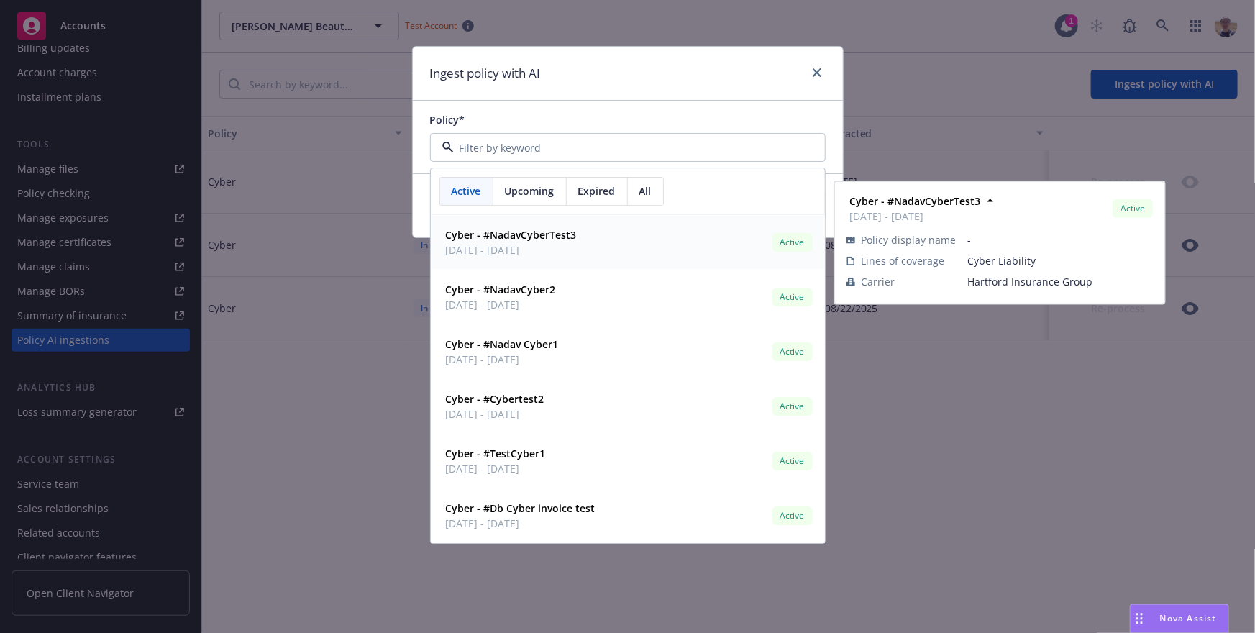 The width and height of the screenshot is (1255, 633). Describe the element at coordinates (1188, 618) in the screenshot. I see `span: Nova Assist` at that location.